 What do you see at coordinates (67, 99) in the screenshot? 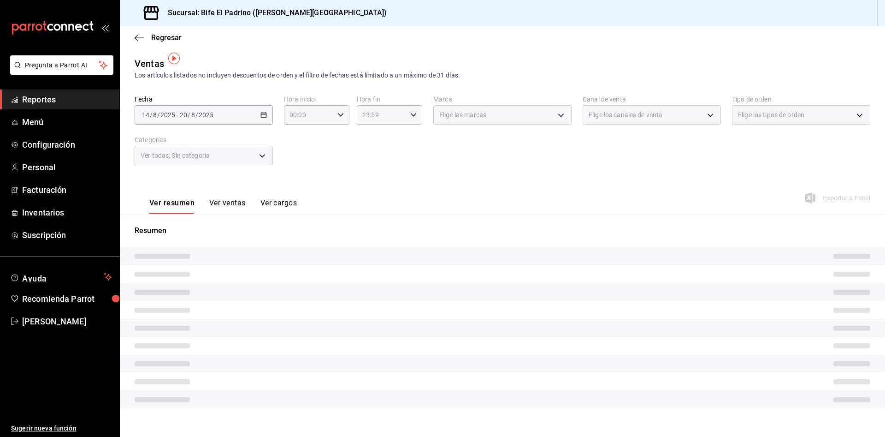
I see `span: Reportes` at bounding box center [67, 99].